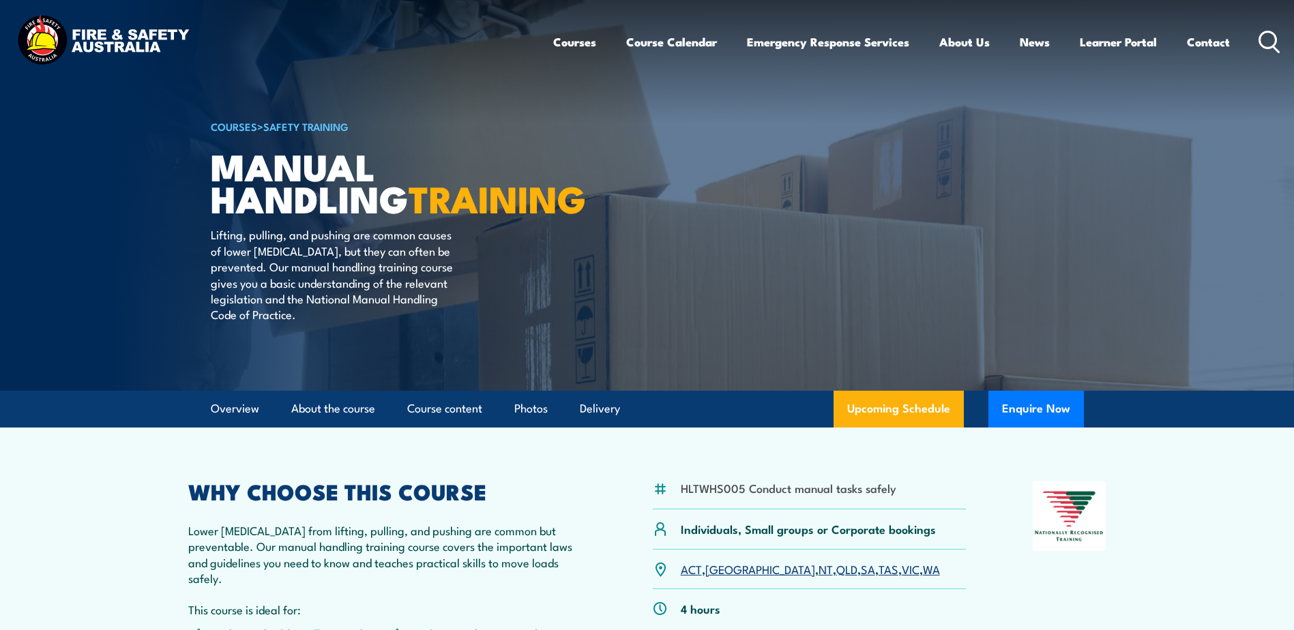 Image resolution: width=1294 pixels, height=630 pixels. What do you see at coordinates (600, 409) in the screenshot?
I see `a: Delivery` at bounding box center [600, 409].